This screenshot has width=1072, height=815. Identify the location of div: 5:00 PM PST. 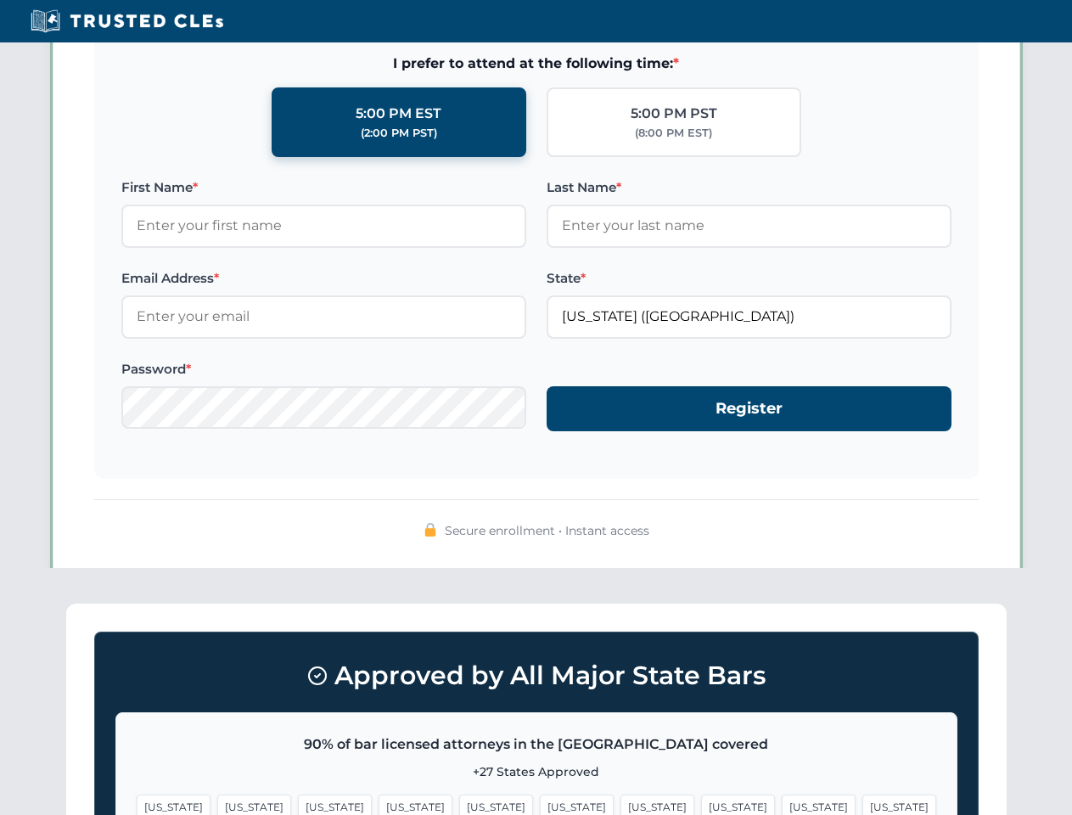
(674, 114).